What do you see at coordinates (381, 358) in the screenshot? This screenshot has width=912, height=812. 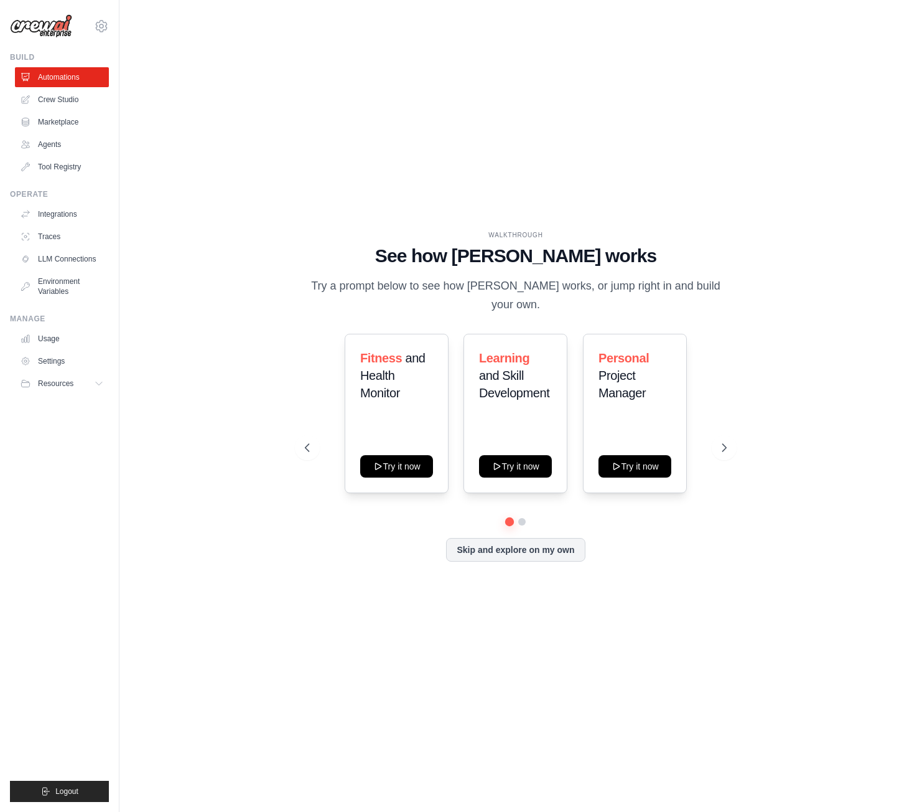 I see `span: Fitness` at bounding box center [381, 358].